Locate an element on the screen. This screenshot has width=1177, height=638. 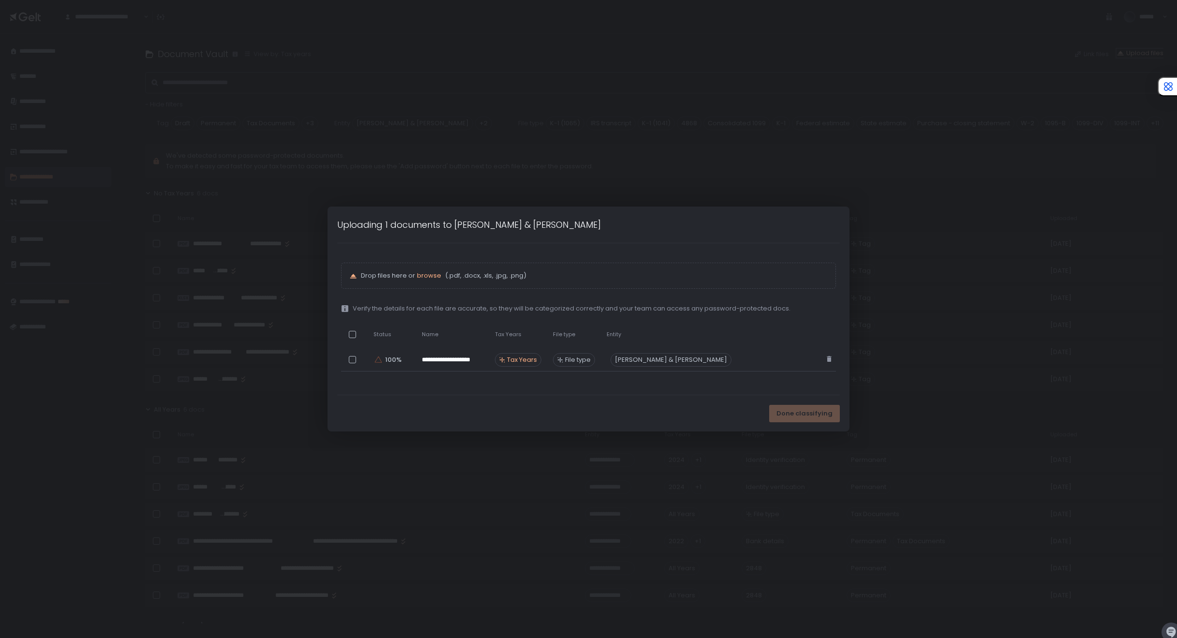
span: 100% is located at coordinates (393, 360).